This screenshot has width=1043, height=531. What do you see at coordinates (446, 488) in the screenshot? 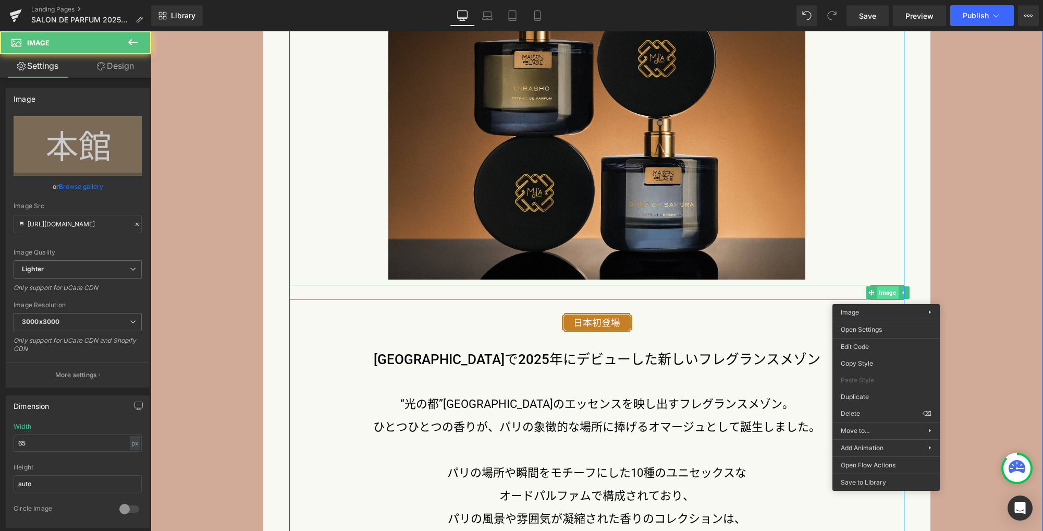
I see `p: パリの風景や雰囲気が凝縮された香りのコレクションは、` at bounding box center [446, 488].